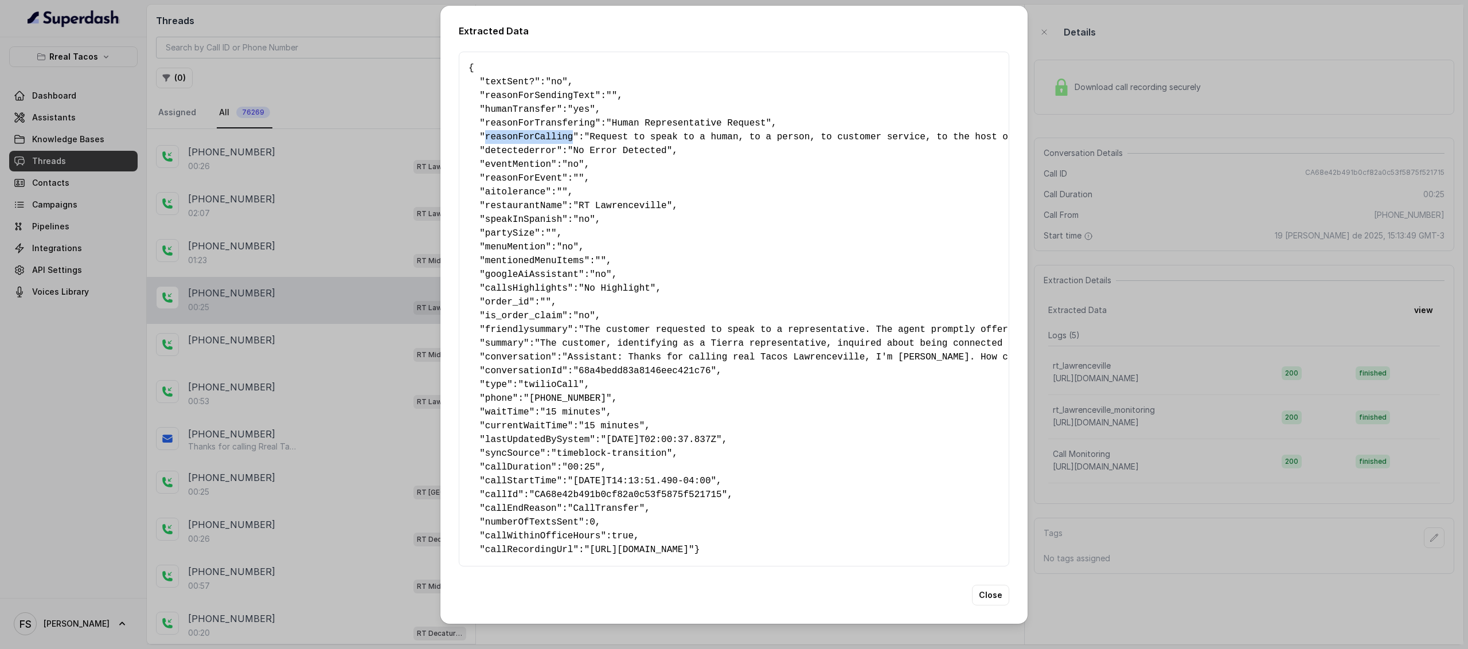  Describe the element at coordinates (526, 288) in the screenshot. I see `span: callsHighlights` at that location.